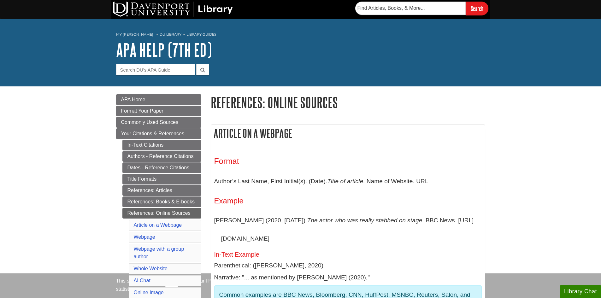 The image size is (601, 298). What do you see at coordinates (201, 34) in the screenshot?
I see `a: Library Guides` at bounding box center [201, 34].